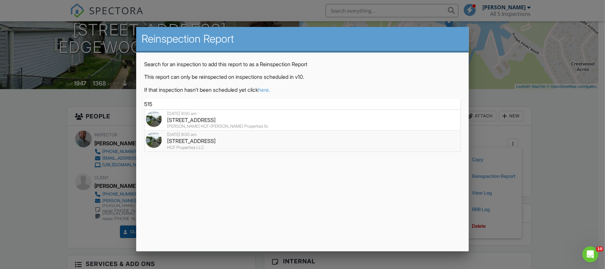 The height and width of the screenshot is (269, 605). What do you see at coordinates (302, 104) in the screenshot?
I see `input: Search for an address, buyer, or agent` at bounding box center [302, 104].